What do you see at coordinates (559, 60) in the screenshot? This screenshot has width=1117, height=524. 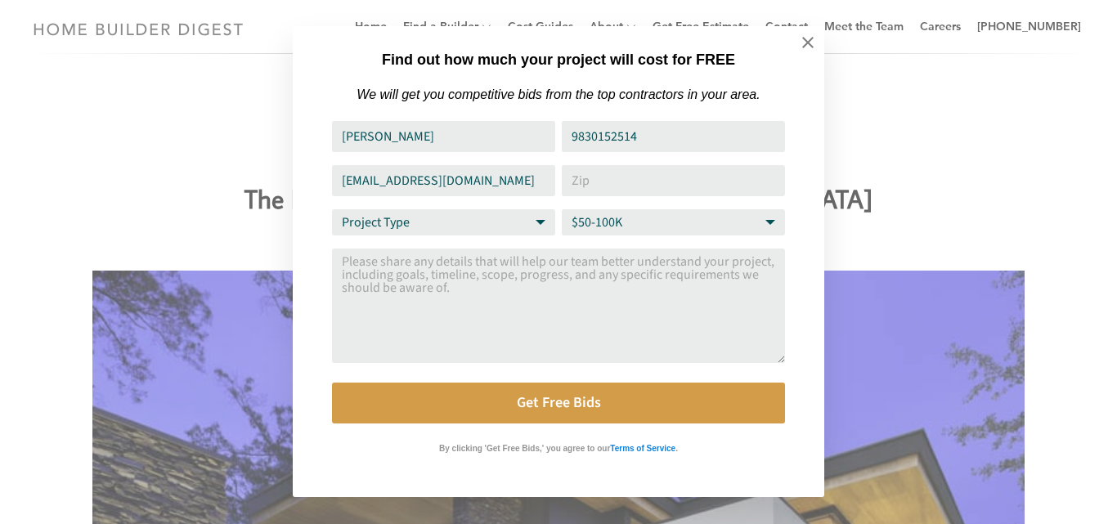 I see `strong: Find out how much your project will cost for FREE` at bounding box center [559, 60].